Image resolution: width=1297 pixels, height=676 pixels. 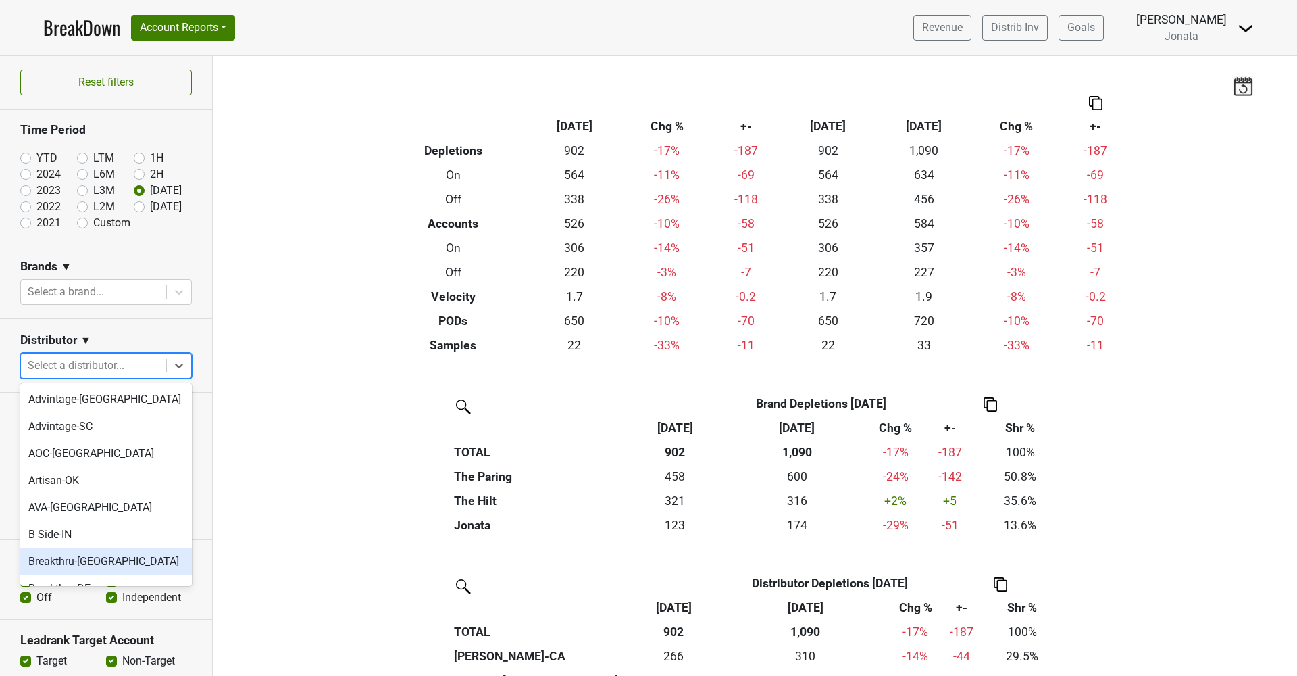 What do you see at coordinates (106, 130) in the screenshot?
I see `h3: Time Period` at bounding box center [106, 130].